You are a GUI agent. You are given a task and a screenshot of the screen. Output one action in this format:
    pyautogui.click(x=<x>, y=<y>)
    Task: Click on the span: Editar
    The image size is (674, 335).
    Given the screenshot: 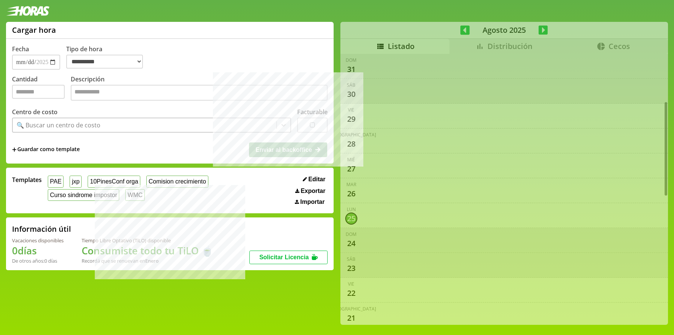 What is the action you would take?
    pyautogui.click(x=317, y=179)
    